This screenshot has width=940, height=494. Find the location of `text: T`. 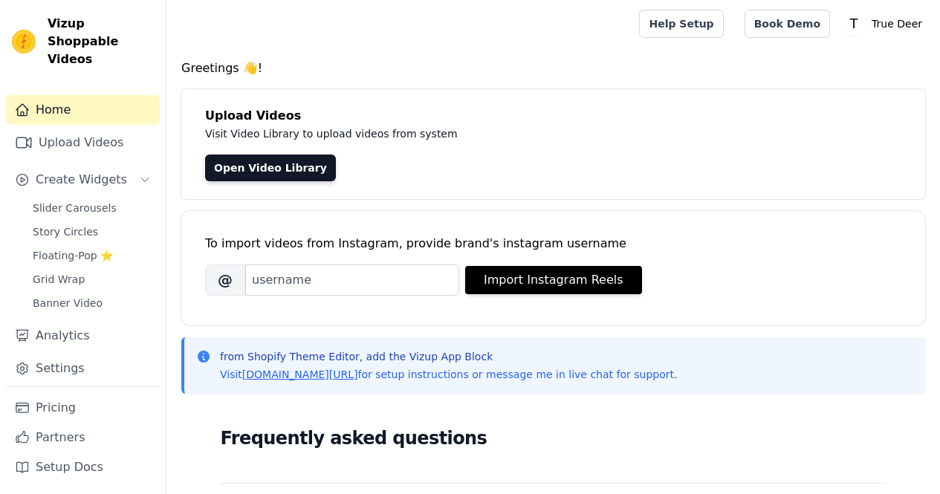

text: T is located at coordinates (854, 24).